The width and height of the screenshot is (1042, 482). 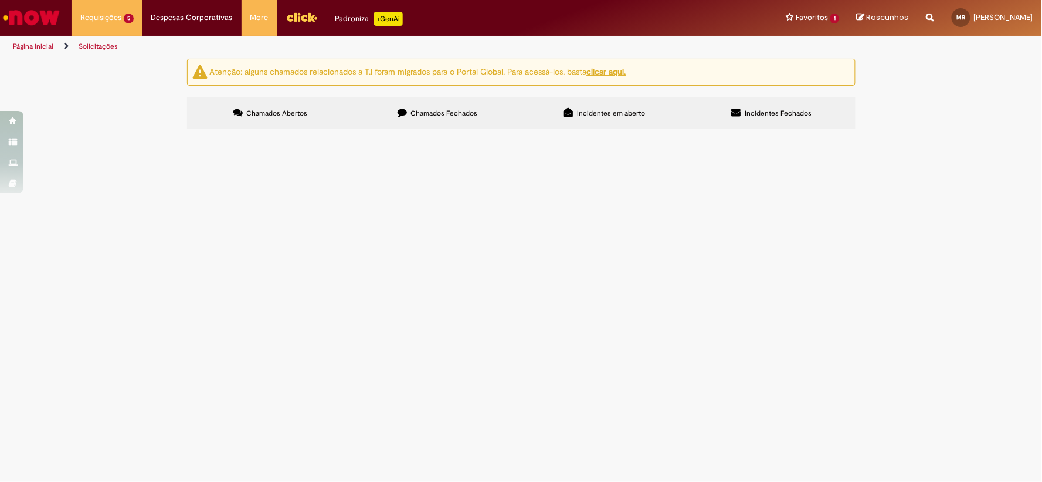 I want to click on a: Rascunhos, so click(x=883, y=18).